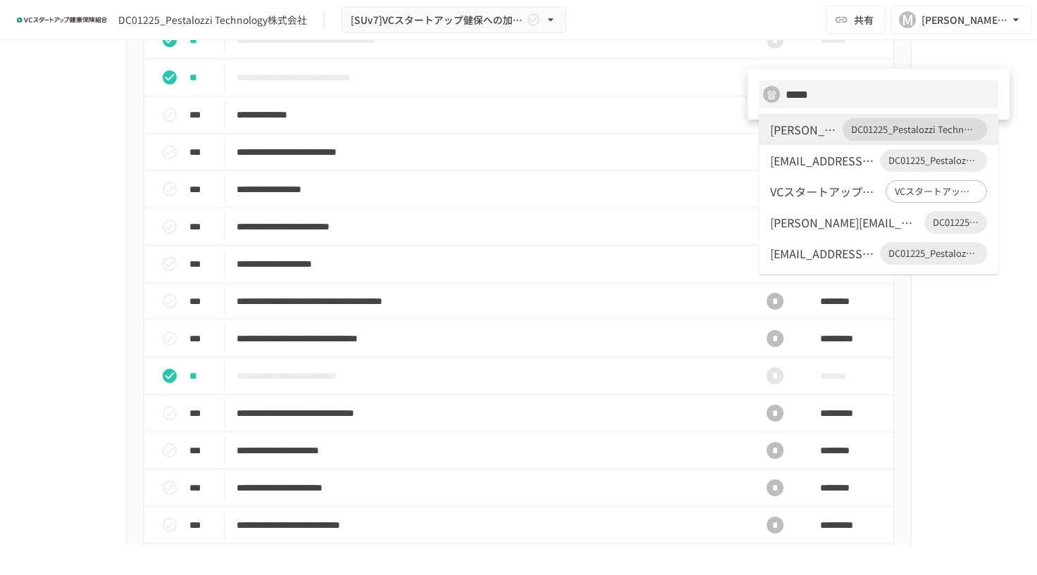 Image resolution: width=1037 pixels, height=575 pixels. What do you see at coordinates (936, 191) in the screenshot?
I see `span: VCスタートアップ健康保険組合` at bounding box center [936, 191].